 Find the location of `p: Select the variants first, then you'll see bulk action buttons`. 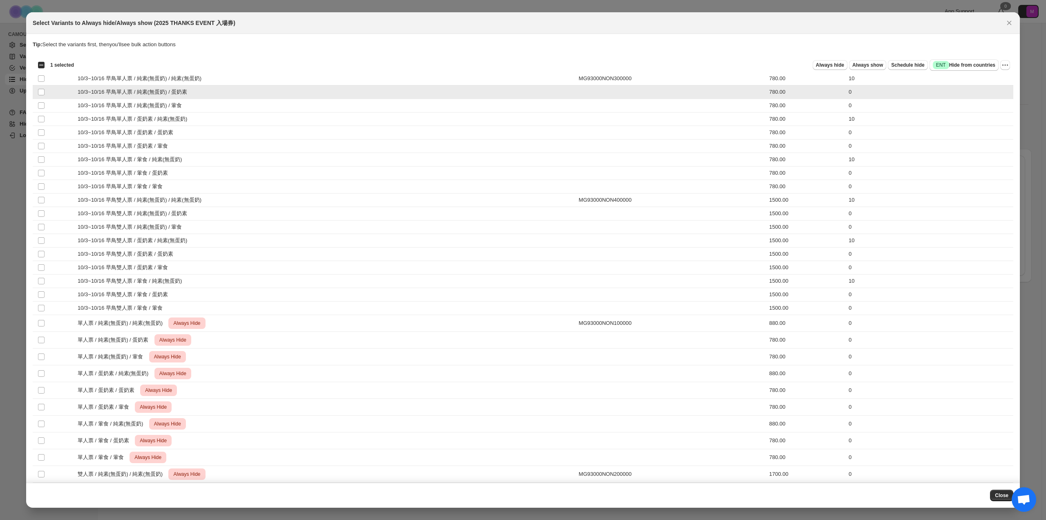

p: Select the variants first, then you'll see bulk action buttons is located at coordinates (523, 45).